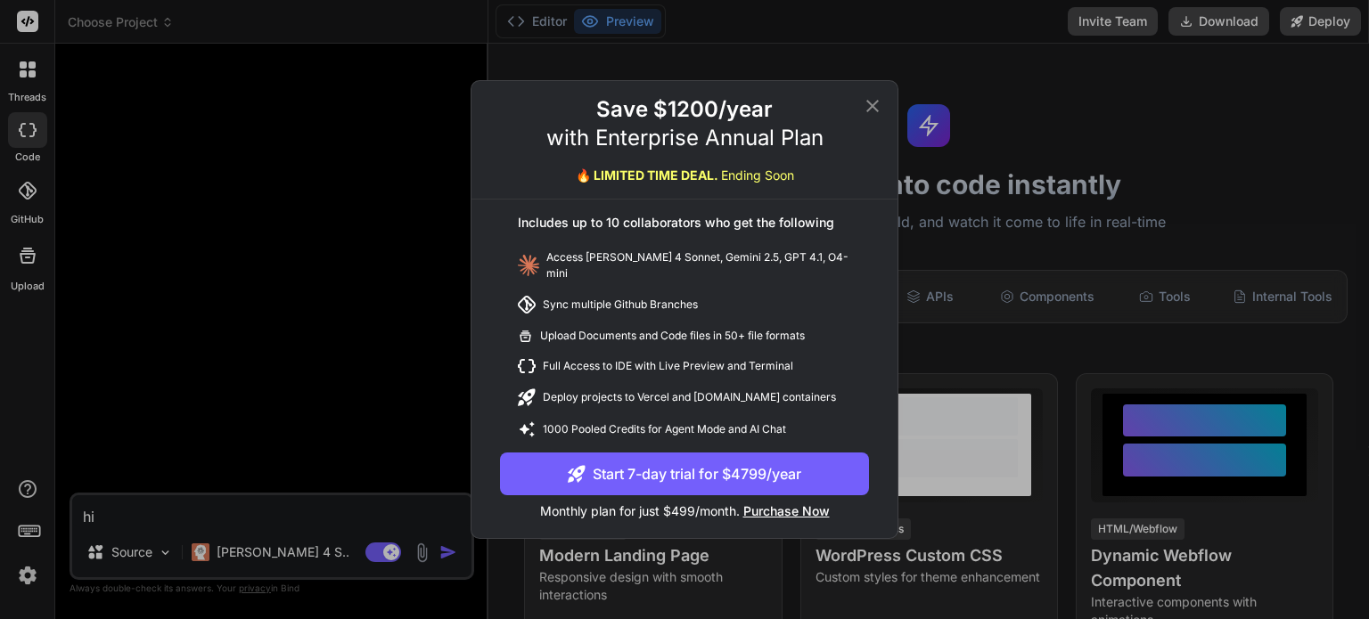 The height and width of the screenshot is (619, 1369). What do you see at coordinates (684, 110) in the screenshot?
I see `h2: Save $1200/year` at bounding box center [684, 110].